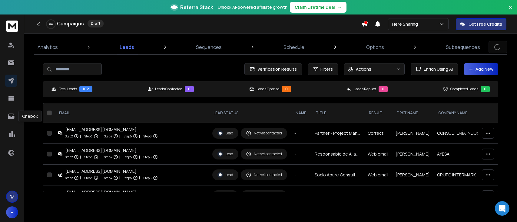 This screenshot has height=222, width=517. What do you see at coordinates (437, 69) in the screenshot?
I see `span: Enrich Using AI` at bounding box center [437, 69].